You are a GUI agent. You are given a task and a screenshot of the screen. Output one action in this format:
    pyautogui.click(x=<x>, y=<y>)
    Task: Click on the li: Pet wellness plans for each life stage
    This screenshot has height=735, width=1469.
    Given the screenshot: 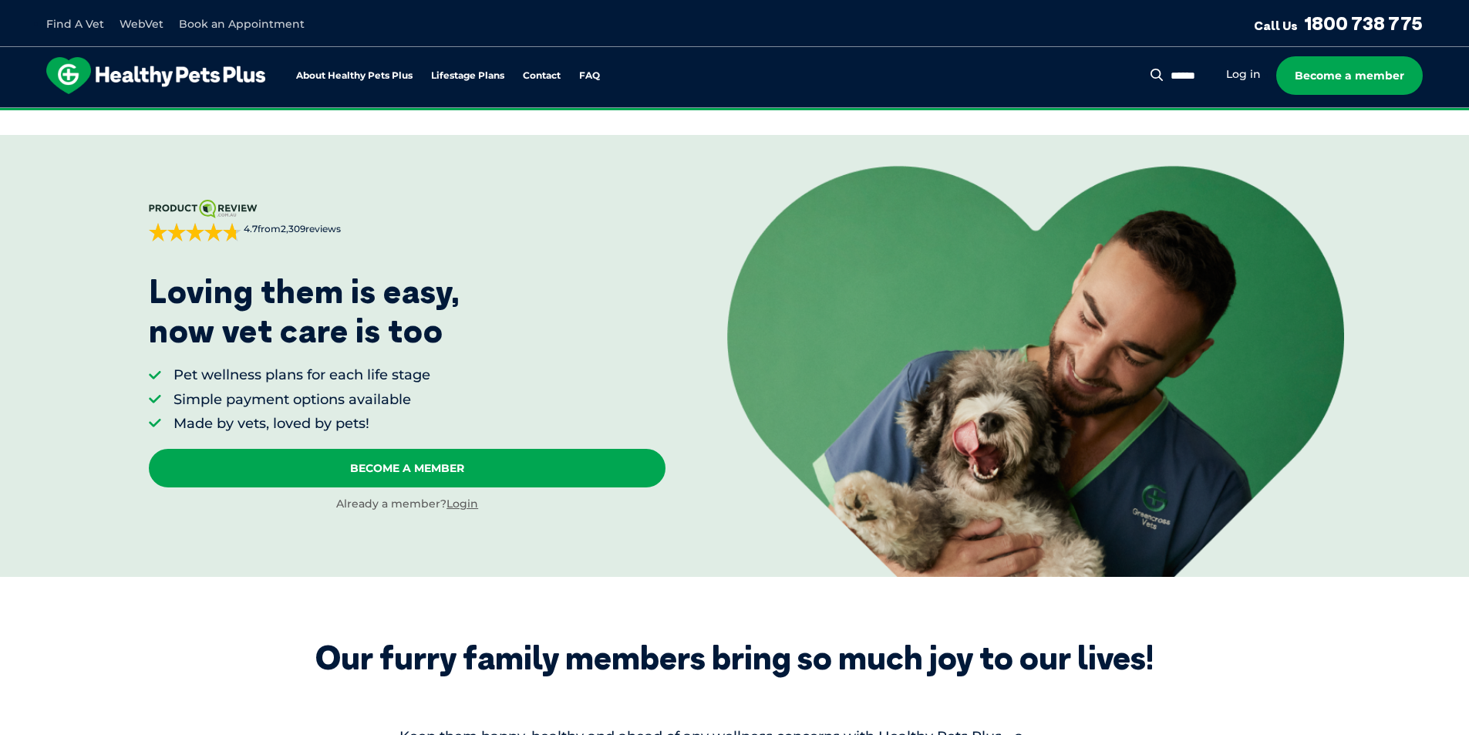 What is the action you would take?
    pyautogui.click(x=301, y=375)
    